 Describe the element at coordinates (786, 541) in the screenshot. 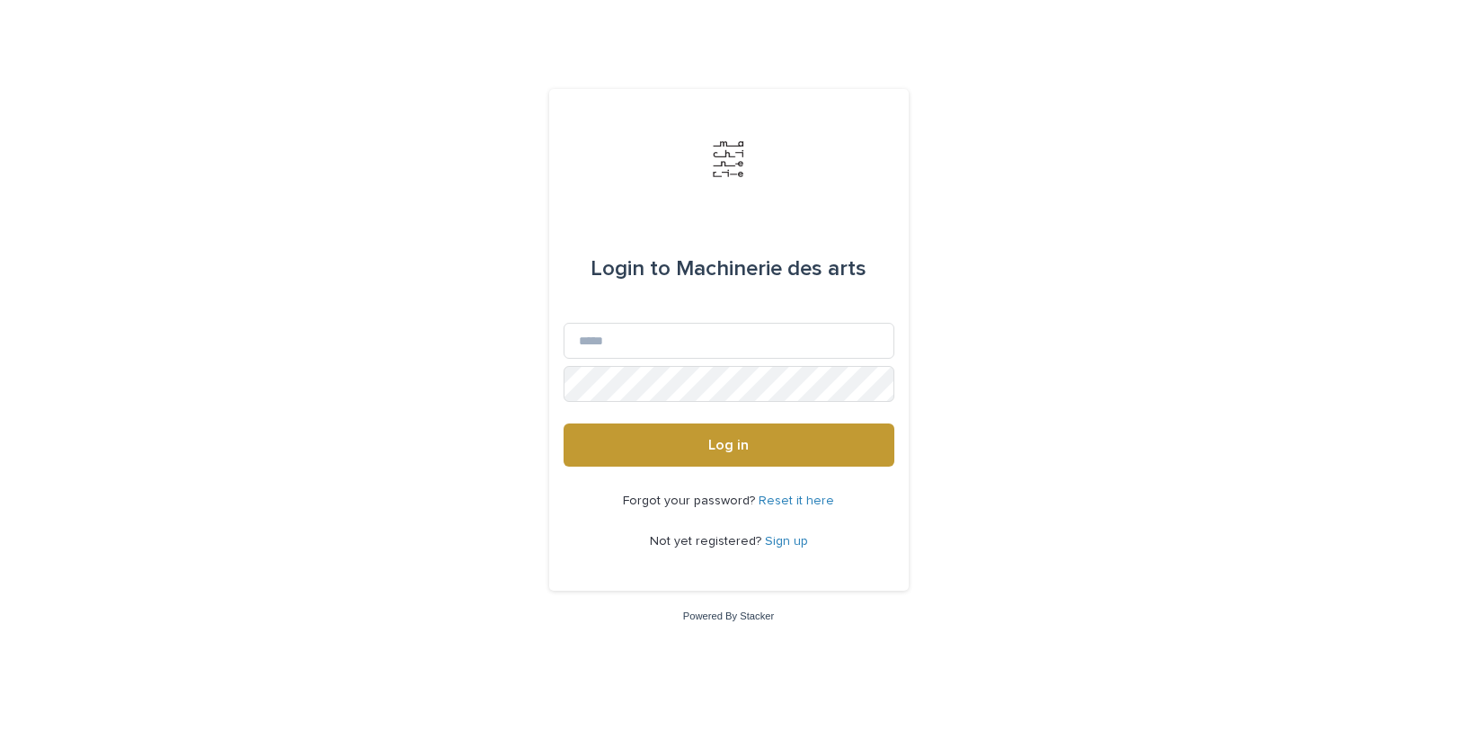

I see `a: Sign up` at that location.